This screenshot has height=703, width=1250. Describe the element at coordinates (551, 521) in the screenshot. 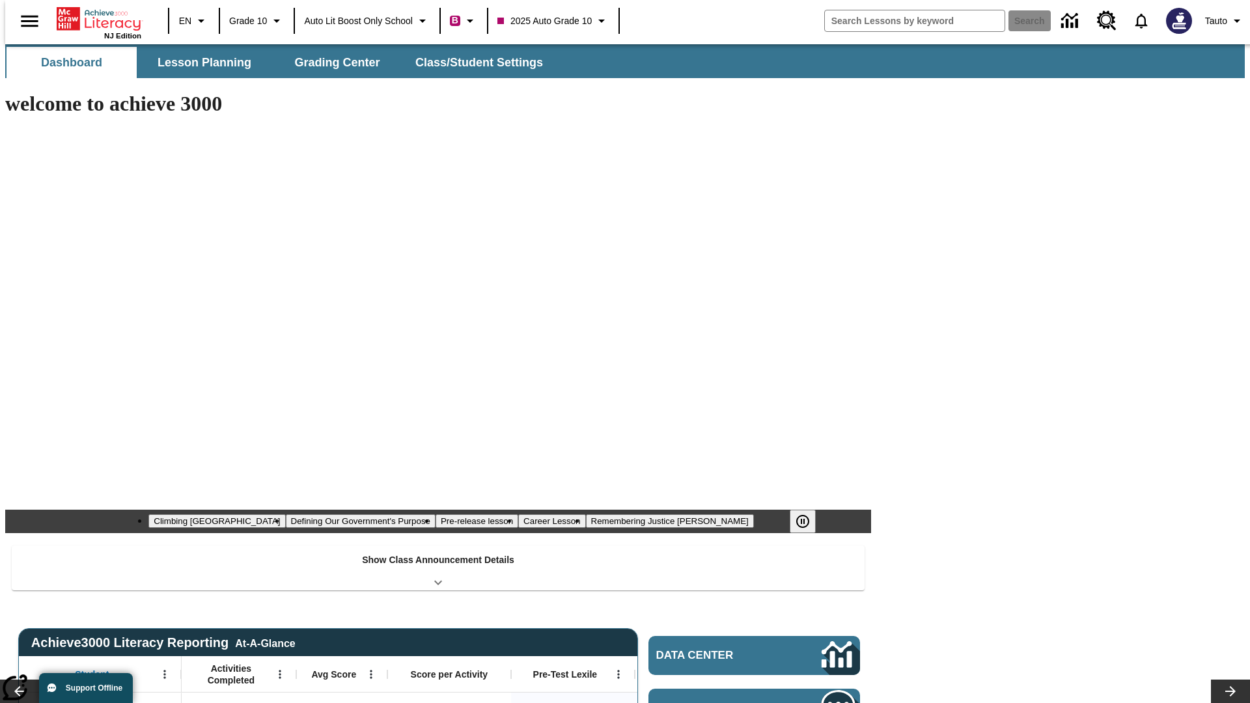

I see `button: Slide 4 Career Lesson` at that location.